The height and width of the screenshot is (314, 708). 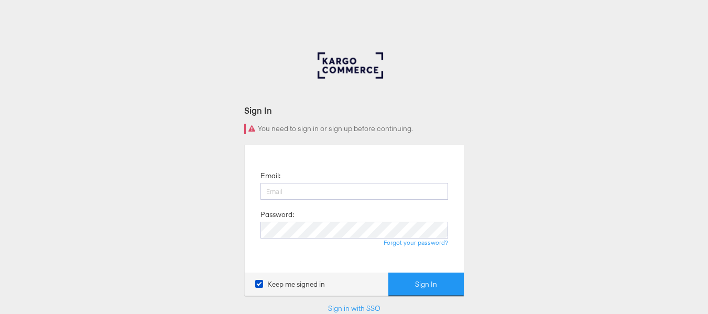 I want to click on label: Keep me signed in, so click(x=290, y=284).